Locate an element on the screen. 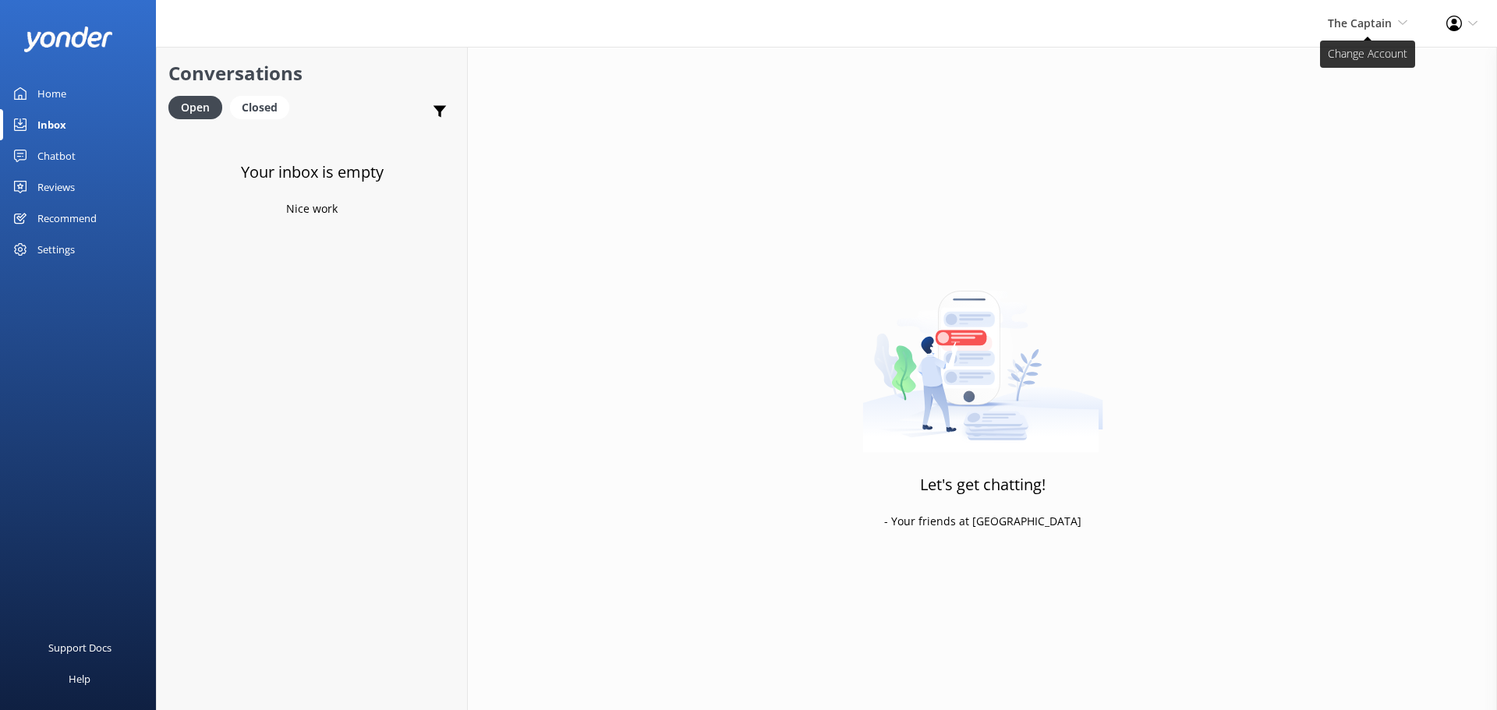 Image resolution: width=1497 pixels, height=710 pixels. h3: Let's get chatting! is located at coordinates (982, 485).